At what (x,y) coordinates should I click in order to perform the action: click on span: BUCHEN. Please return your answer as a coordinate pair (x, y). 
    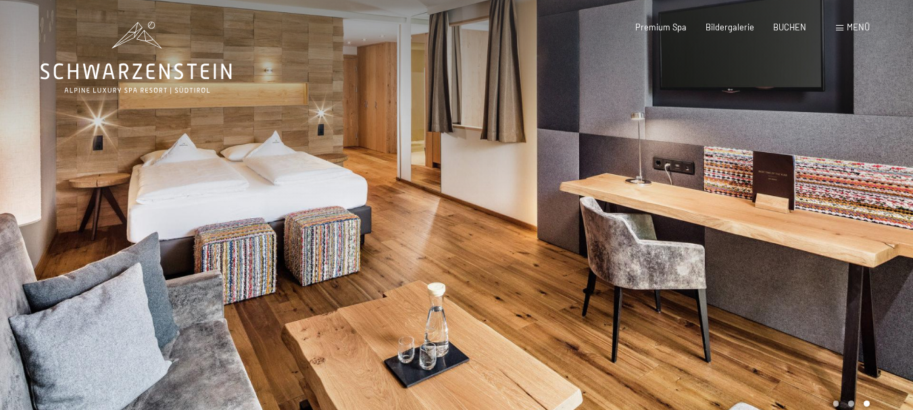
    Looking at the image, I should click on (789, 27).